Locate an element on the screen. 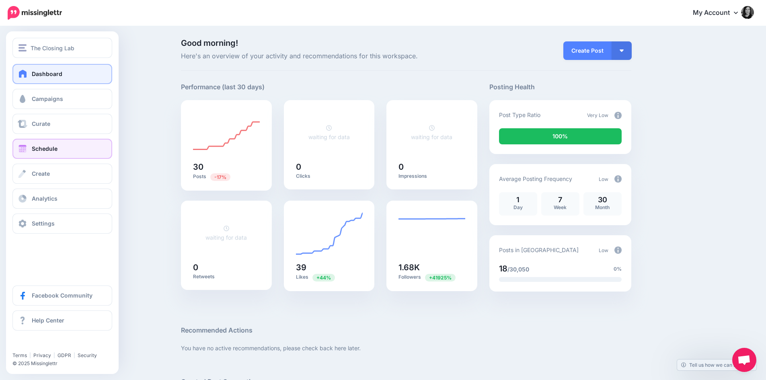 This screenshot has height=380, width=766. a: Privacy is located at coordinates (42, 355).